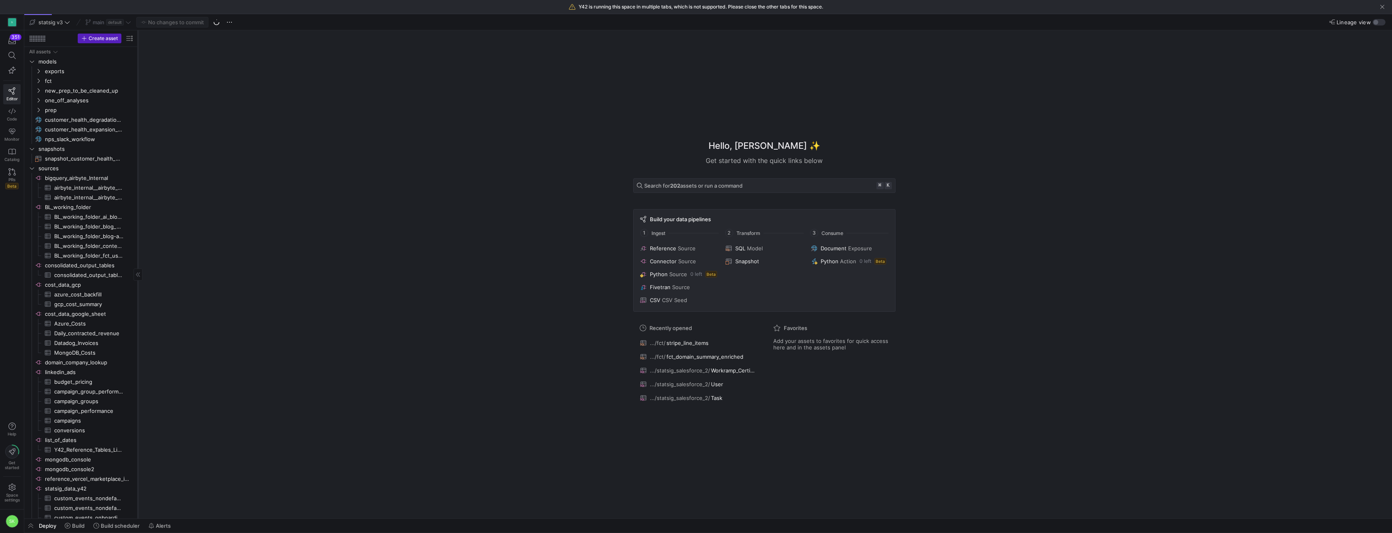 Image resolution: width=1392 pixels, height=533 pixels. Describe the element at coordinates (80, 372) in the screenshot. I see `a: linkedin_ads​​​​​​​​` at that location.